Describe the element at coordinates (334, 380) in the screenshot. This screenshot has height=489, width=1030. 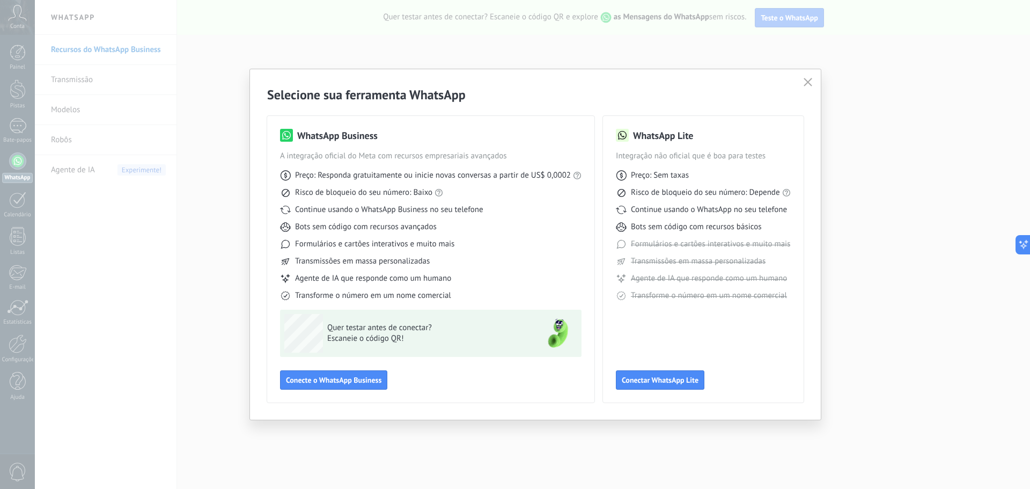
I see `button: Conecte o WhatsApp Business` at that location.